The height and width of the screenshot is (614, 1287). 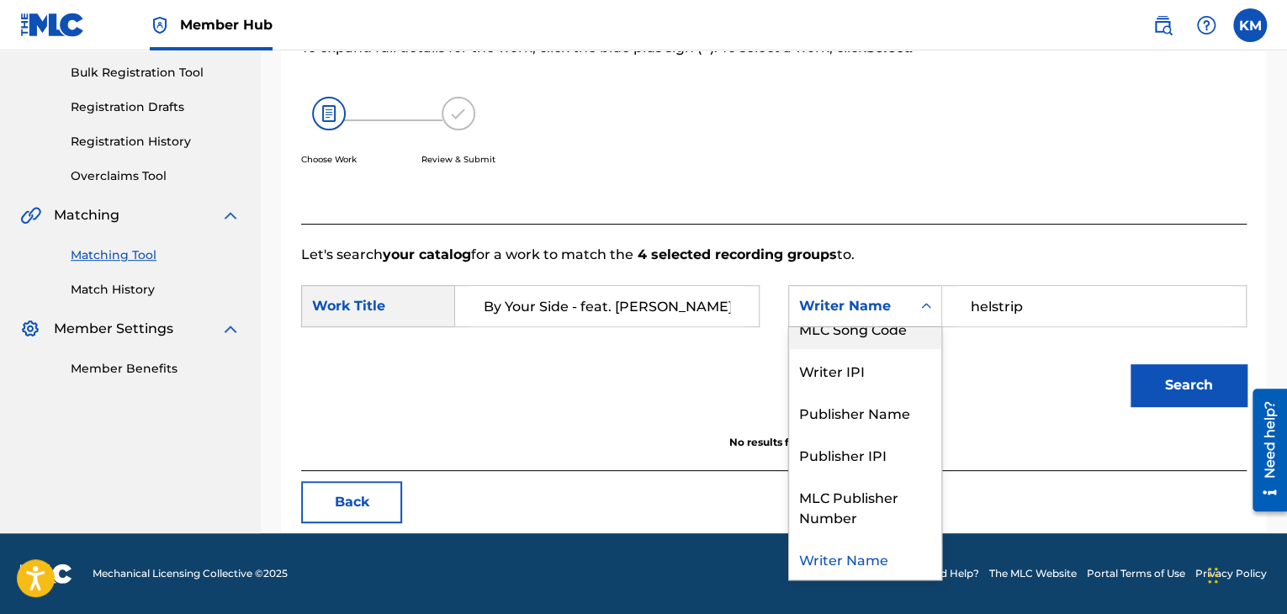 I want to click on a: Overclaims Tool, so click(x=156, y=176).